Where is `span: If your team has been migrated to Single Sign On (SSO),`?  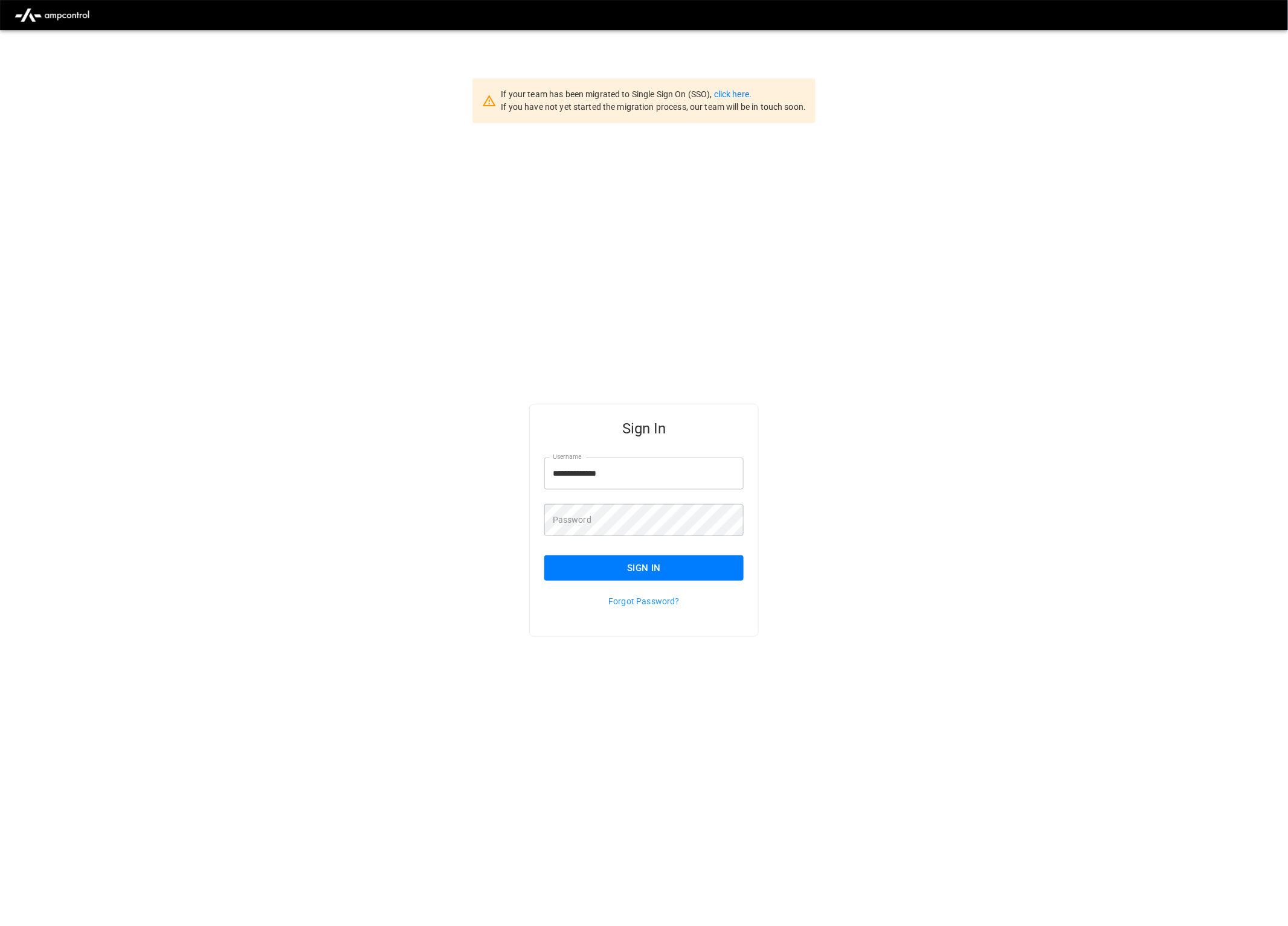 span: If your team has been migrated to Single Sign On (SSO), is located at coordinates (608, 94).